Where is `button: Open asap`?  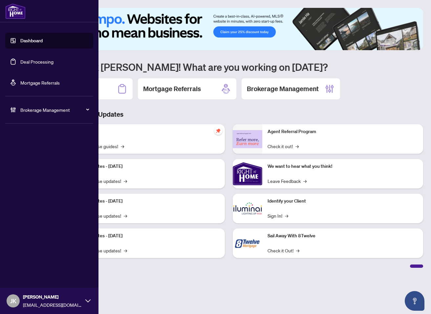
button: Open asap is located at coordinates (414, 301).